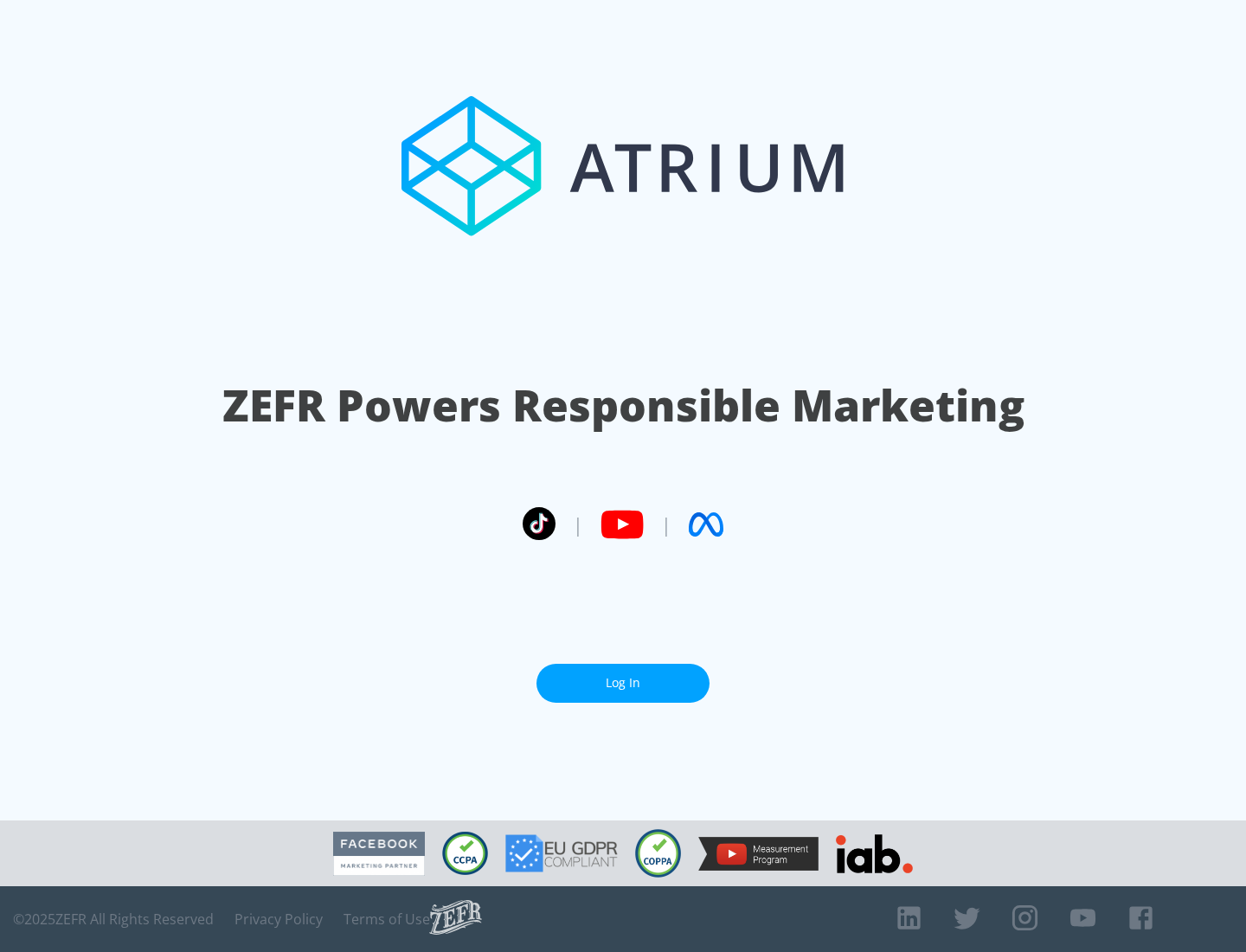 The height and width of the screenshot is (952, 1246). I want to click on h1: ZEFR Powers Responsible Marketing, so click(623, 405).